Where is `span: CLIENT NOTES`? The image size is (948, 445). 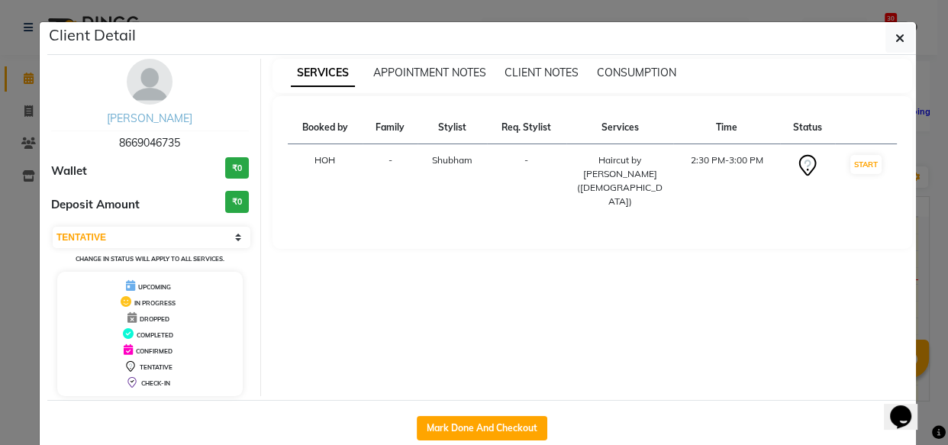
span: CLIENT NOTES is located at coordinates (541, 72).